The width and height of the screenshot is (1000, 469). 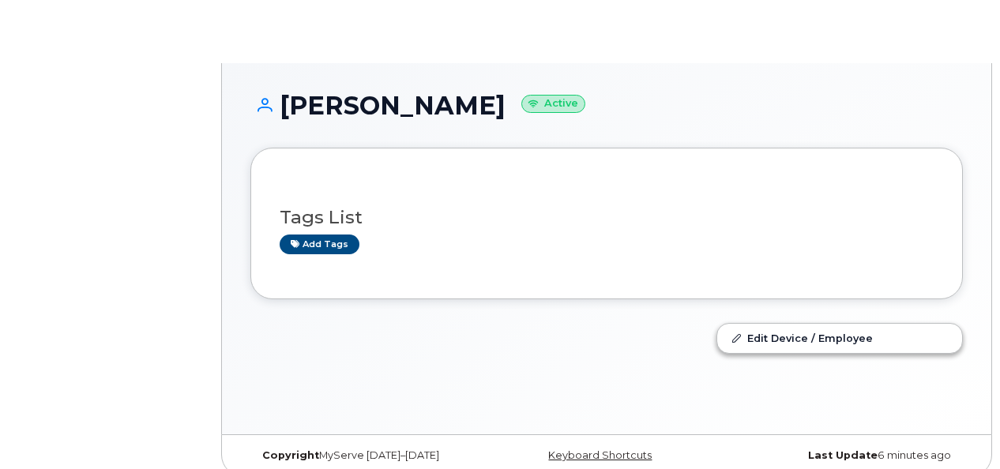 I want to click on a: Add tags, so click(x=319, y=244).